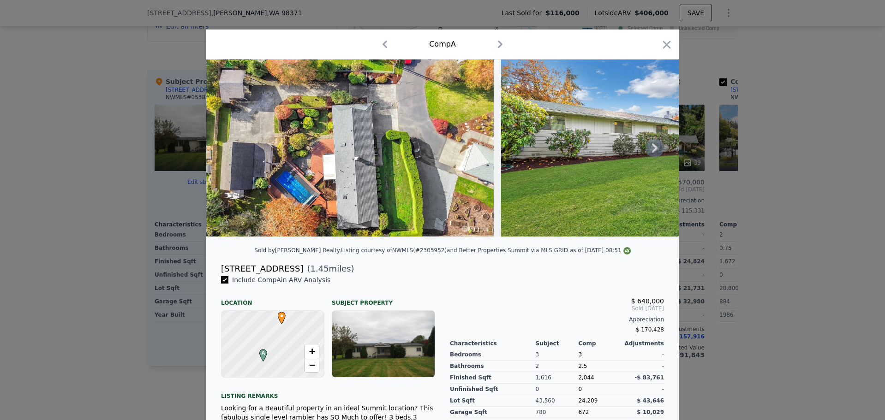 The width and height of the screenshot is (885, 420). Describe the element at coordinates (583, 412) in the screenshot. I see `span: 672` at that location.